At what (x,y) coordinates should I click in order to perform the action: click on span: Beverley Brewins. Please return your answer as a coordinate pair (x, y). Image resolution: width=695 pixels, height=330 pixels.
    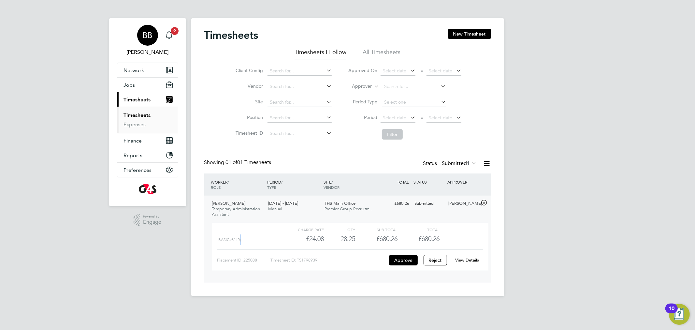
    Looking at the image, I should click on (148, 52).